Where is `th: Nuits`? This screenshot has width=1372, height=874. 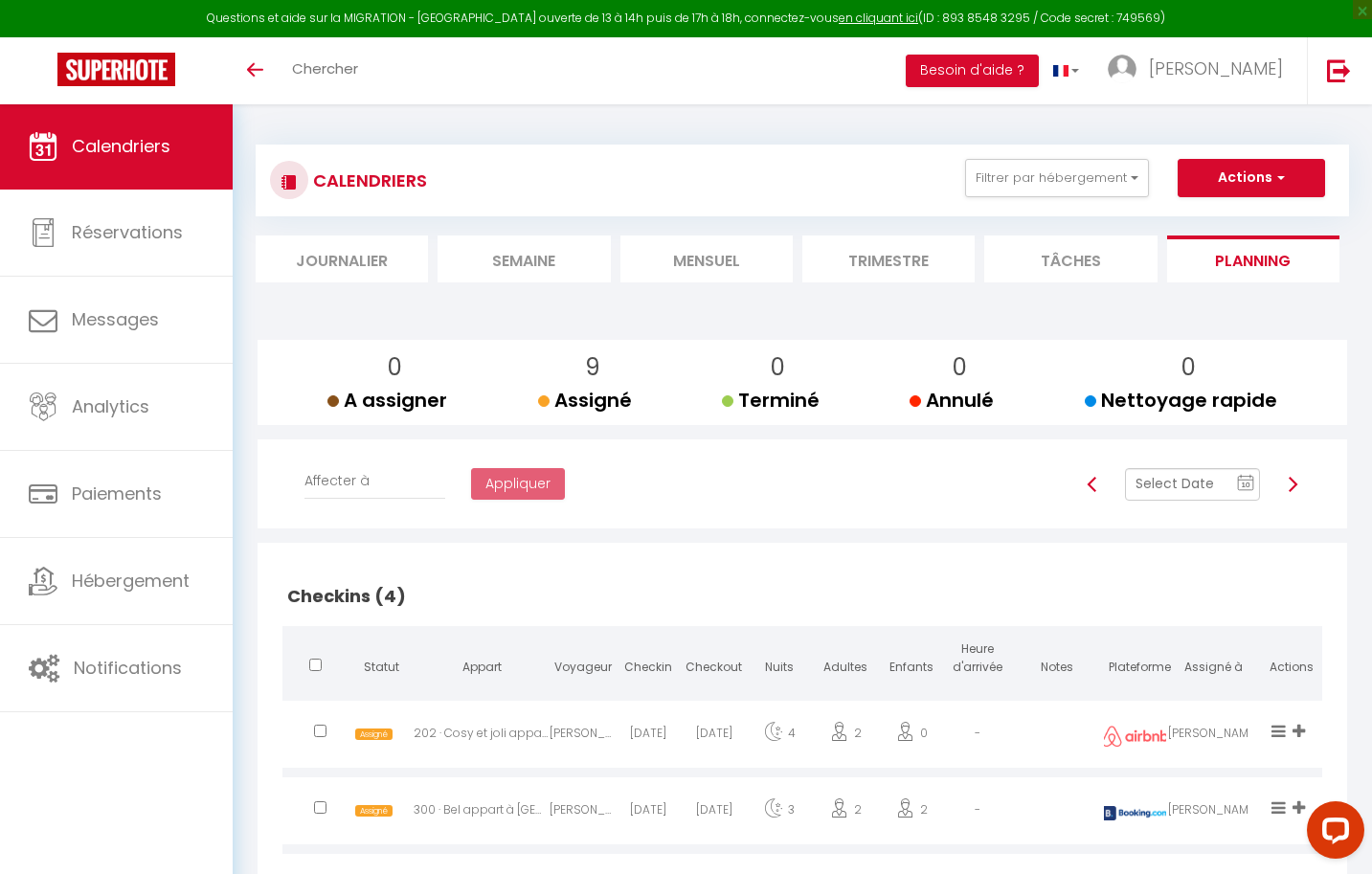 th: Nuits is located at coordinates (780, 661).